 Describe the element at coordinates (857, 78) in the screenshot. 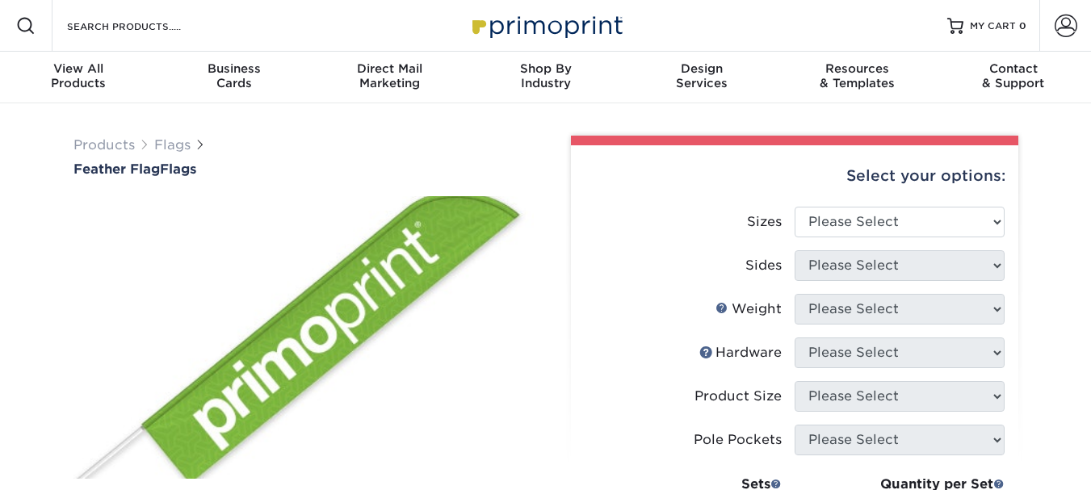

I see `a: Resources& Templates` at that location.